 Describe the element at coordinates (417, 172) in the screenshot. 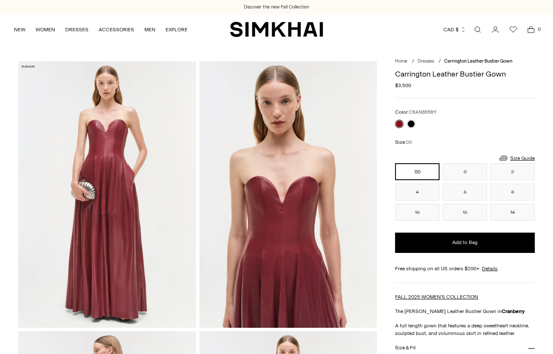

I see `button: 00` at that location.